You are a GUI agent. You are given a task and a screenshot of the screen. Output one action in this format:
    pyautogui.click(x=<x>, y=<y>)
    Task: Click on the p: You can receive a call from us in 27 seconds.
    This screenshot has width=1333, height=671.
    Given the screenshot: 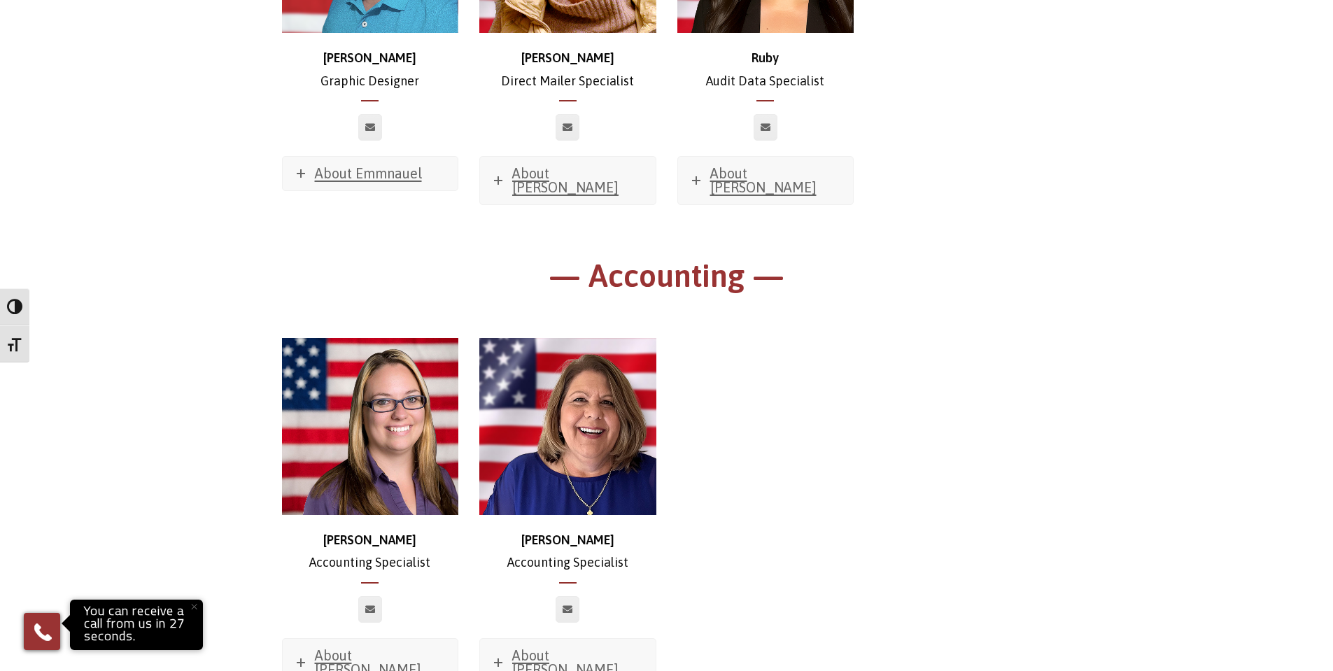 What is the action you would take?
    pyautogui.click(x=136, y=625)
    